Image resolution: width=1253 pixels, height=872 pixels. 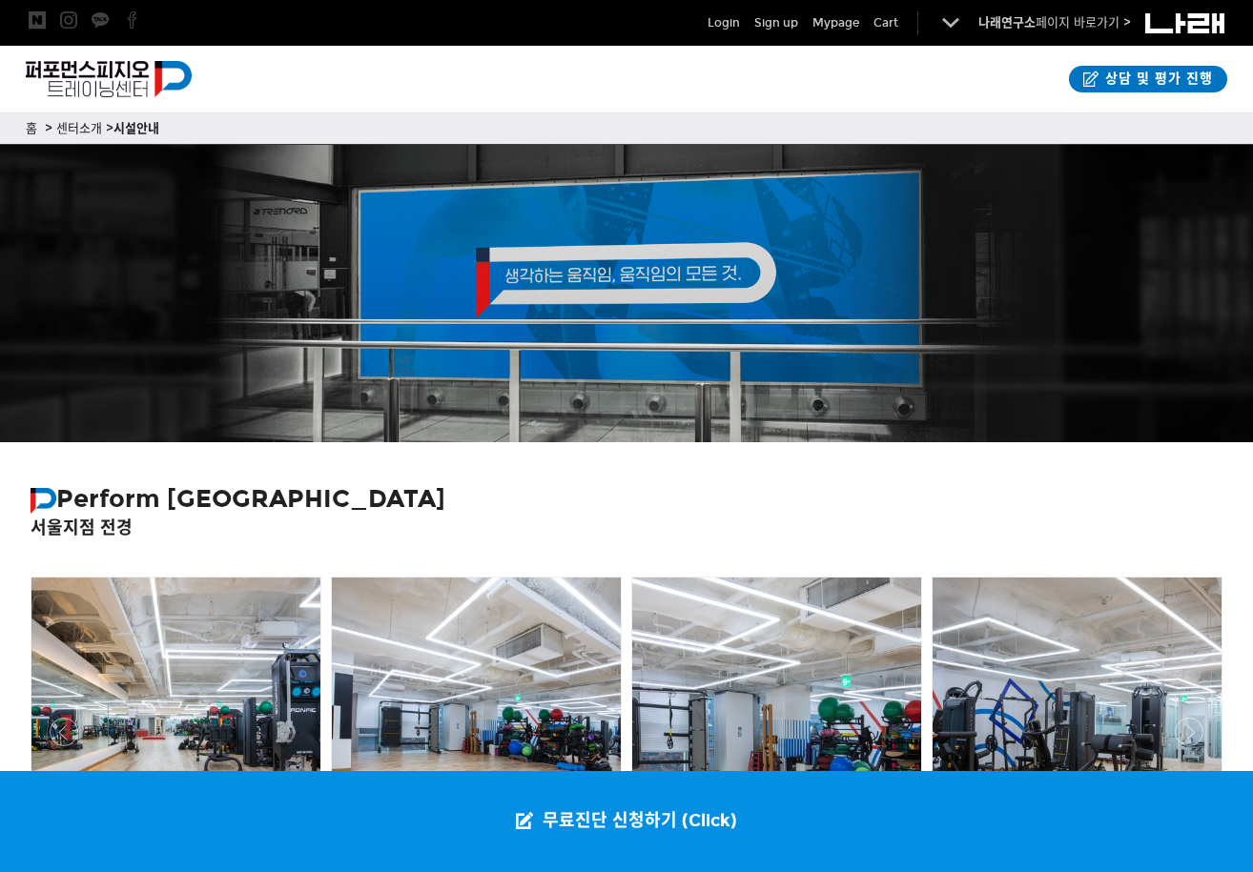 I want to click on strong: 서울지점 전경, so click(x=81, y=528).